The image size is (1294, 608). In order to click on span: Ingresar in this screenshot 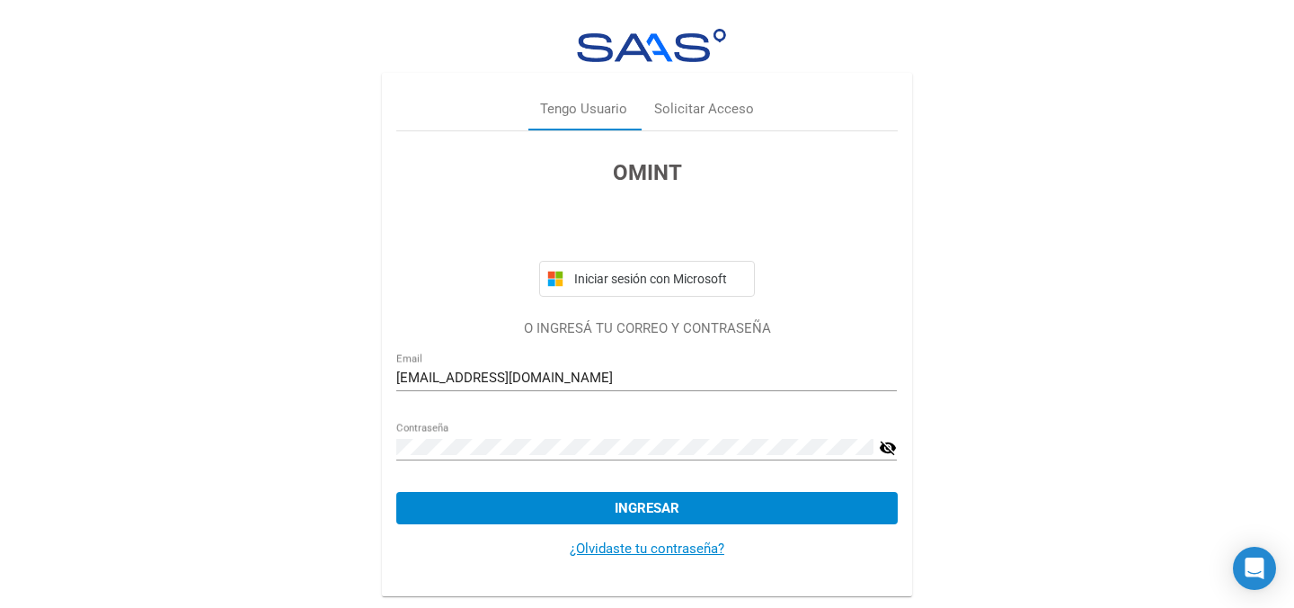, I will do `click(647, 508)`.